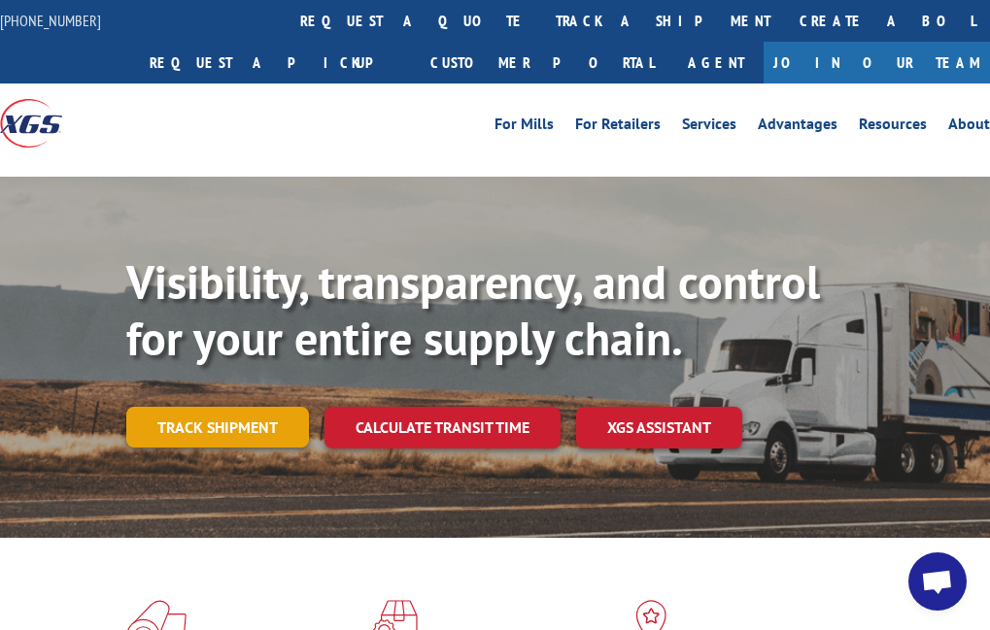  Describe the element at coordinates (542, 62) in the screenshot. I see `a: Customer Portal` at that location.